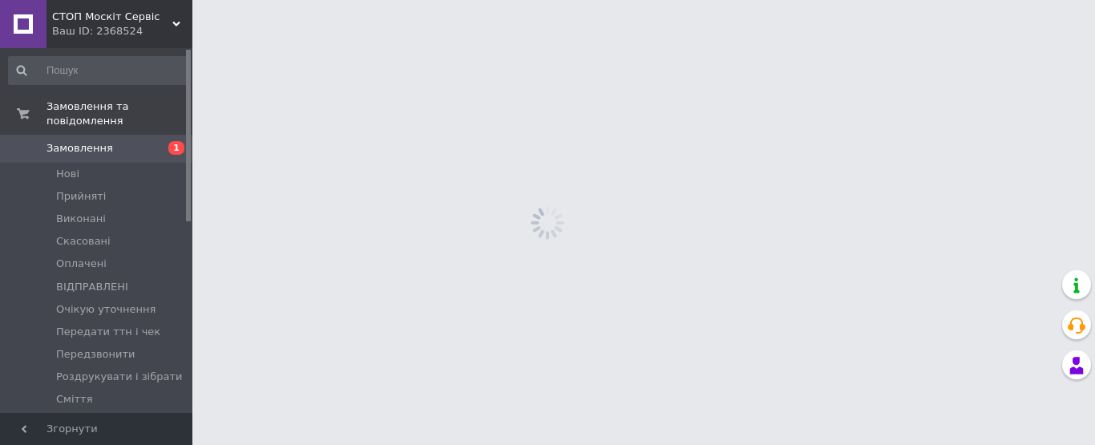 The image size is (1095, 445). What do you see at coordinates (74, 399) in the screenshot?
I see `span: Сміття` at bounding box center [74, 399].